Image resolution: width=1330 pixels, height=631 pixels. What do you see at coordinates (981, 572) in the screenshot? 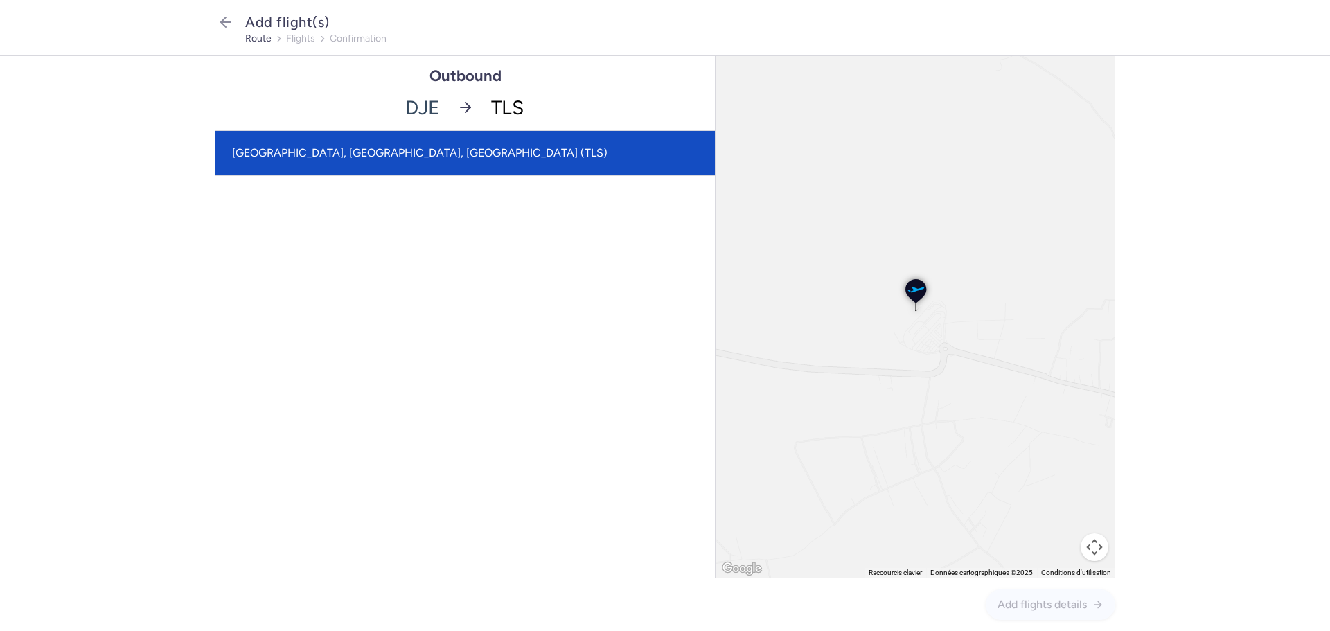
I see `span: Données cartographiques ©2025` at bounding box center [981, 572].